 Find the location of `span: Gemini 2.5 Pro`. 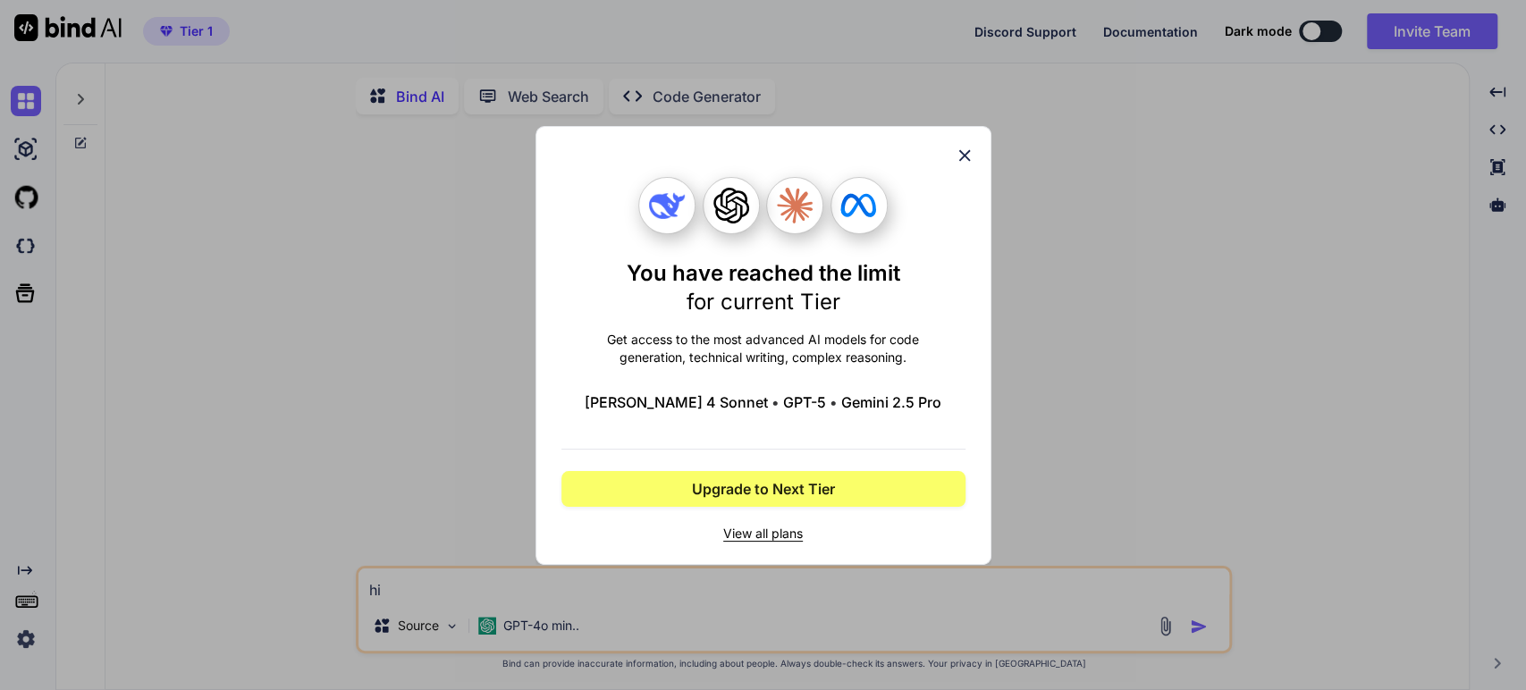

span: Gemini 2.5 Pro is located at coordinates (892, 402).